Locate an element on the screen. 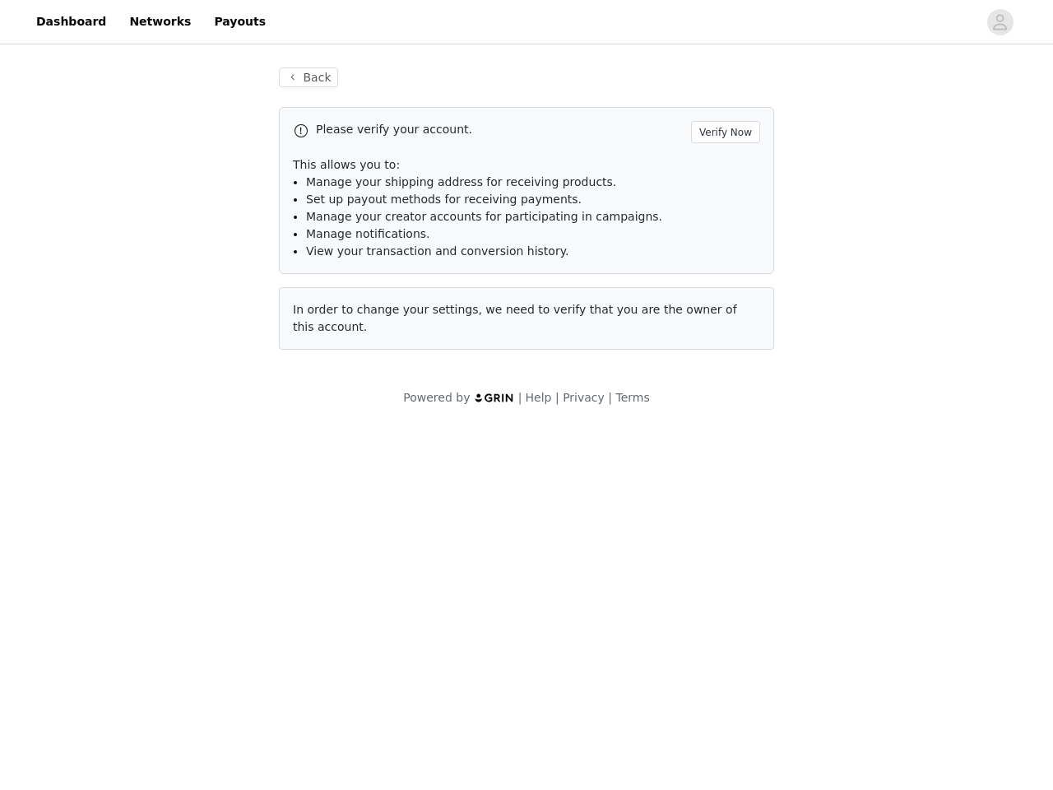  img: logo is located at coordinates (494, 397).